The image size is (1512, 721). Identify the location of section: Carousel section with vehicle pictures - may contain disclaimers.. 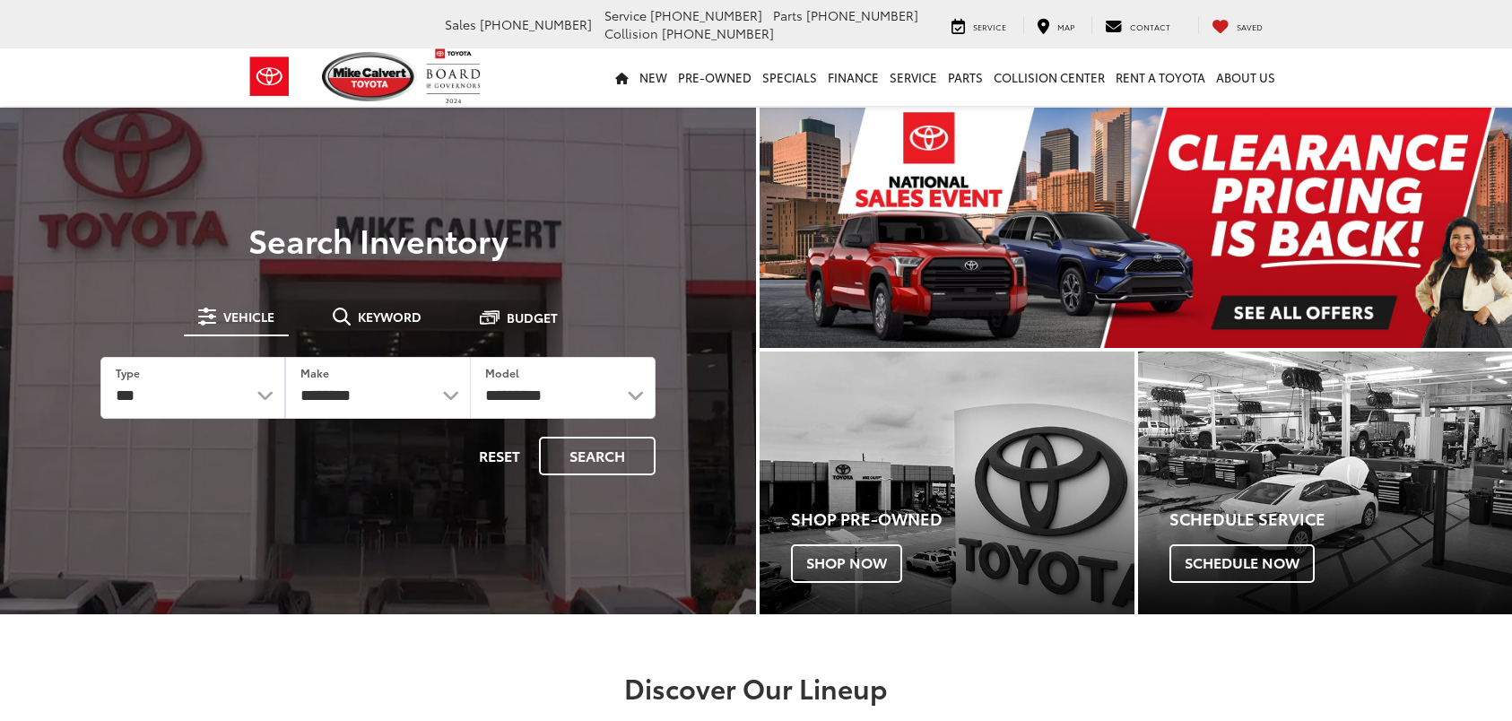
(1136, 228).